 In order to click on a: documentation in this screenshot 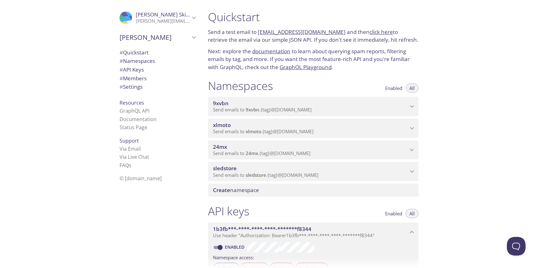, I will do `click(271, 51)`.